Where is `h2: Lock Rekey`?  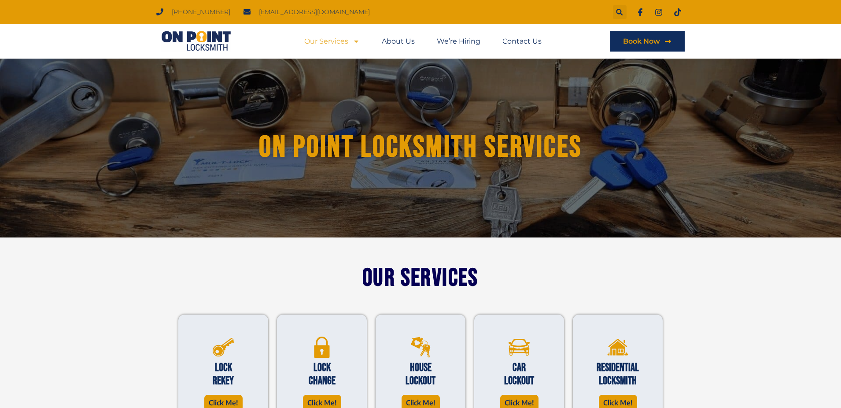 h2: Lock Rekey is located at coordinates (223, 374).